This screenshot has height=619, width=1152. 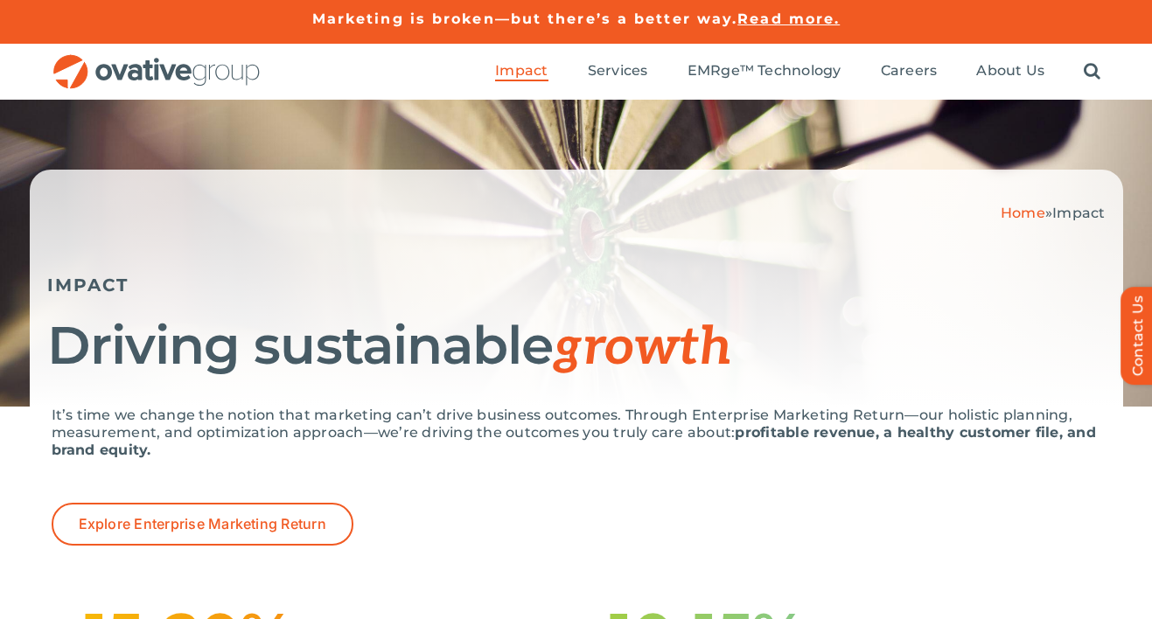 I want to click on span: Explore Enterprise Marketing Return, so click(x=202, y=524).